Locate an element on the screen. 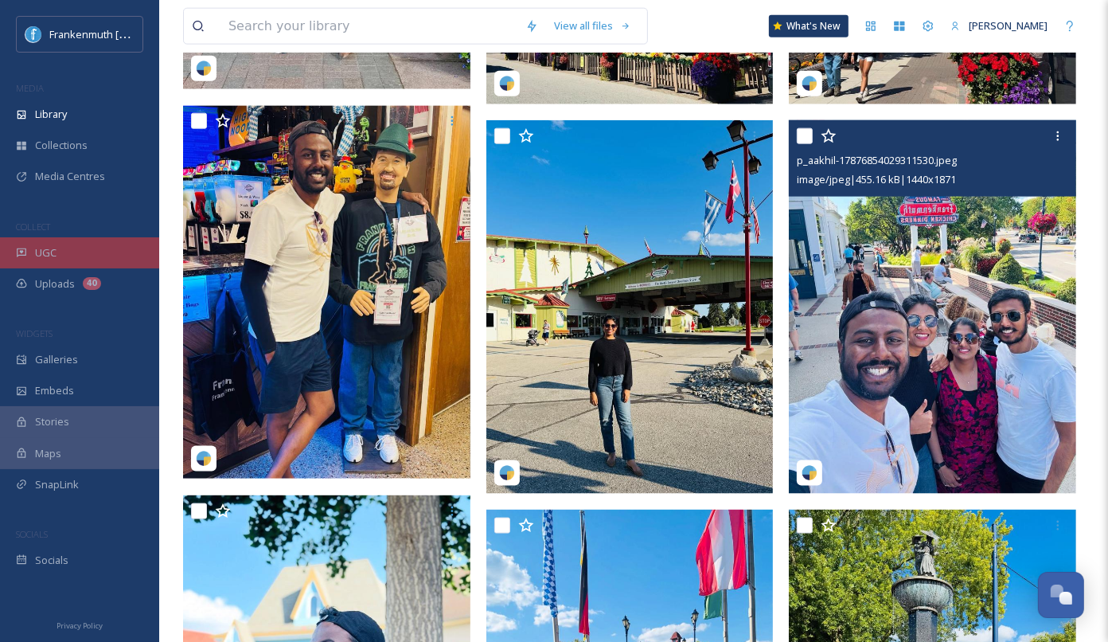  span: Privacy Policy is located at coordinates (80, 625).